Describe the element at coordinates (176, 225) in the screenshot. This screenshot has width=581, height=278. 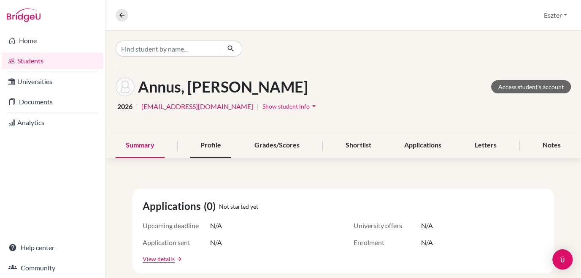
I see `span: Upcoming deadline` at that location.